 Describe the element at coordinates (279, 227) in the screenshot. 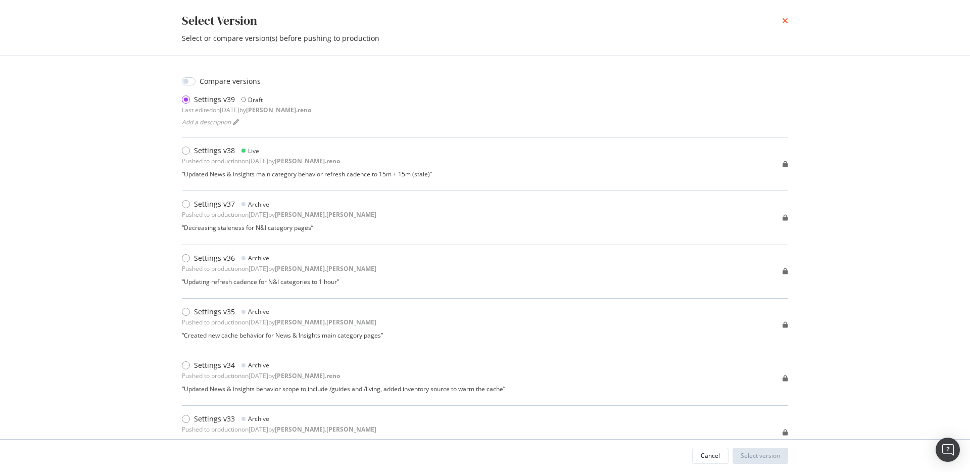

I see `div: “ Decreasing staleness for N&I category pages ”` at that location.